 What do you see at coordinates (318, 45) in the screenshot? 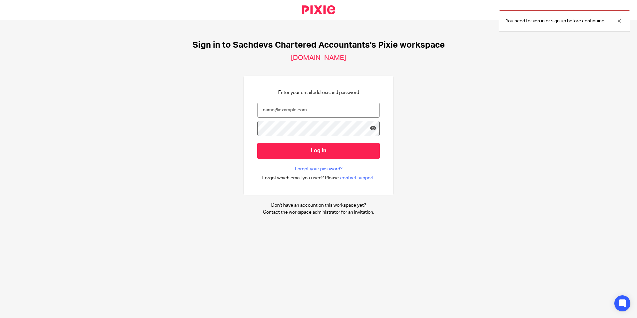
I see `h1: Sign in to Sachdevs Chartered Accountants's Pixie workspace` at bounding box center [318, 45].